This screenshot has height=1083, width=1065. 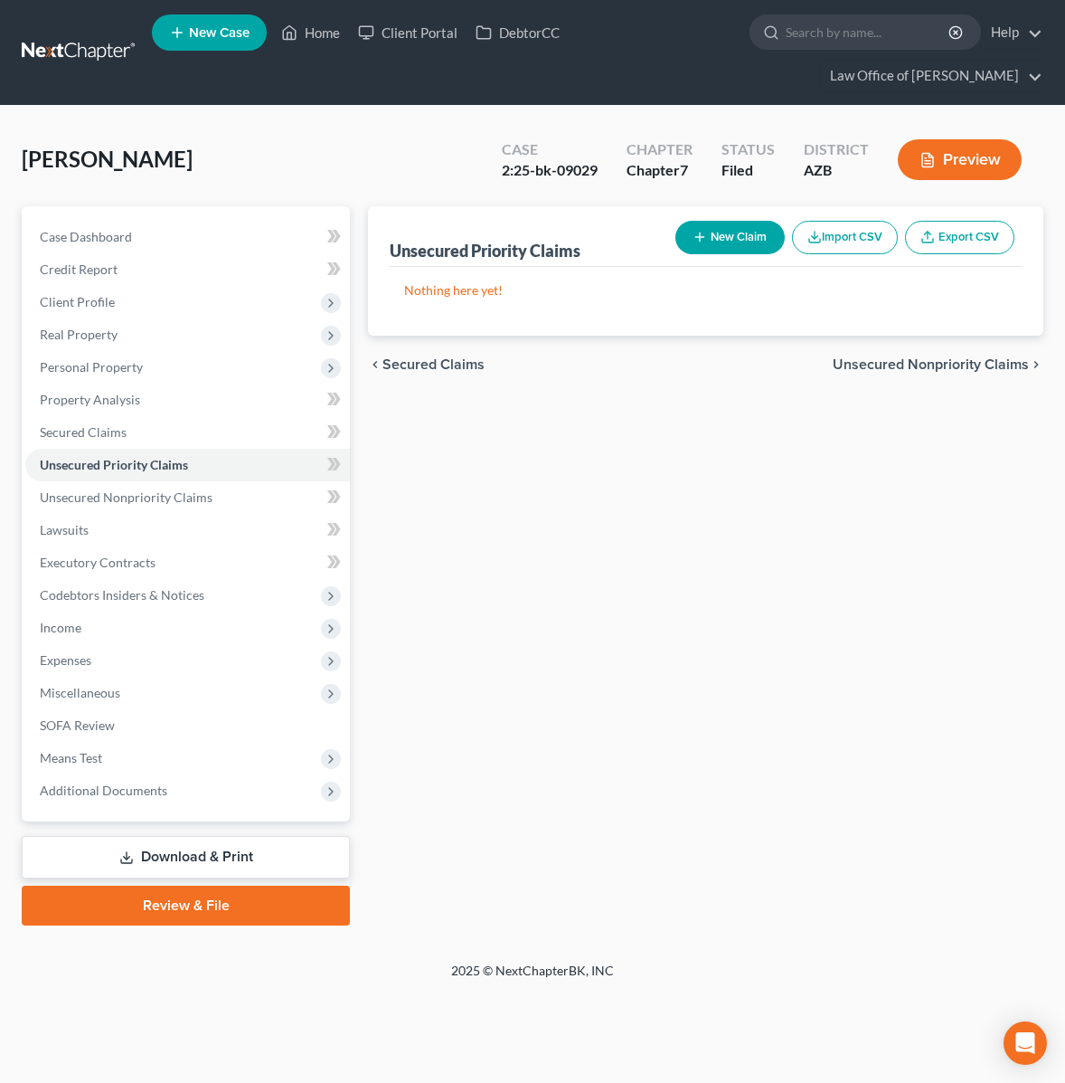 I want to click on span: Case Dashboard, so click(x=86, y=236).